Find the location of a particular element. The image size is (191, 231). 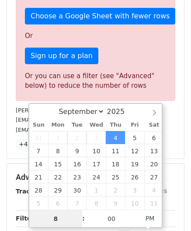

strong: Tracking is located at coordinates (30, 191).